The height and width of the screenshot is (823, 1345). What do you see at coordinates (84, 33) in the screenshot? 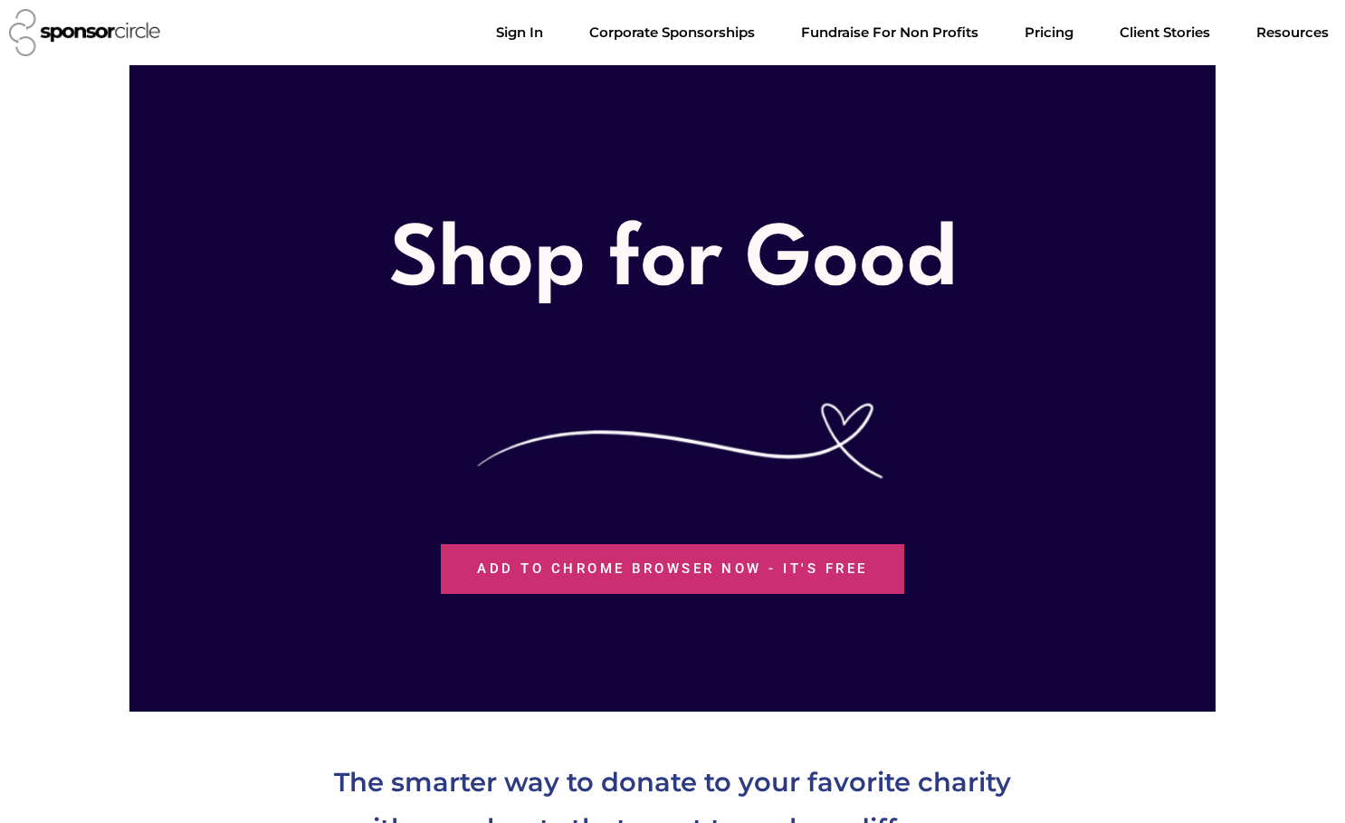
I see `img: Sponsor Circle logo` at bounding box center [84, 33].